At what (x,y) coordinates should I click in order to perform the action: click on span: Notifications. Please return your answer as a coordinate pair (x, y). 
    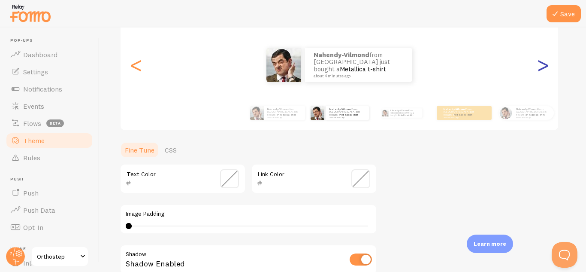
    Looking at the image, I should click on (42, 89).